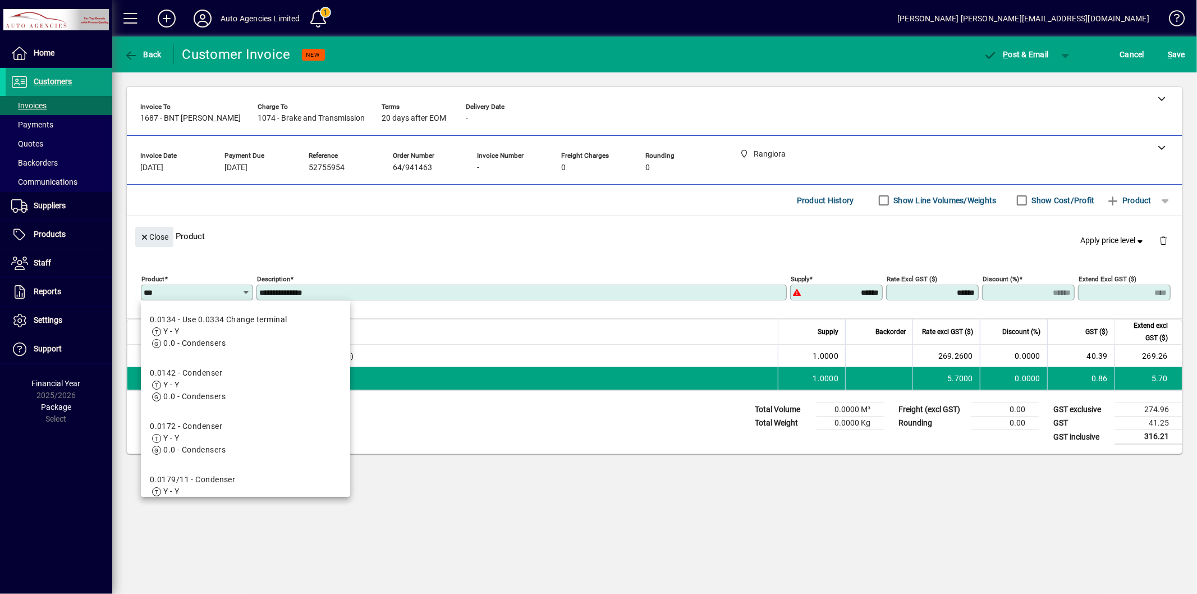 The height and width of the screenshot is (594, 1197). Describe the element at coordinates (59, 182) in the screenshot. I see `a: Communications` at that location.